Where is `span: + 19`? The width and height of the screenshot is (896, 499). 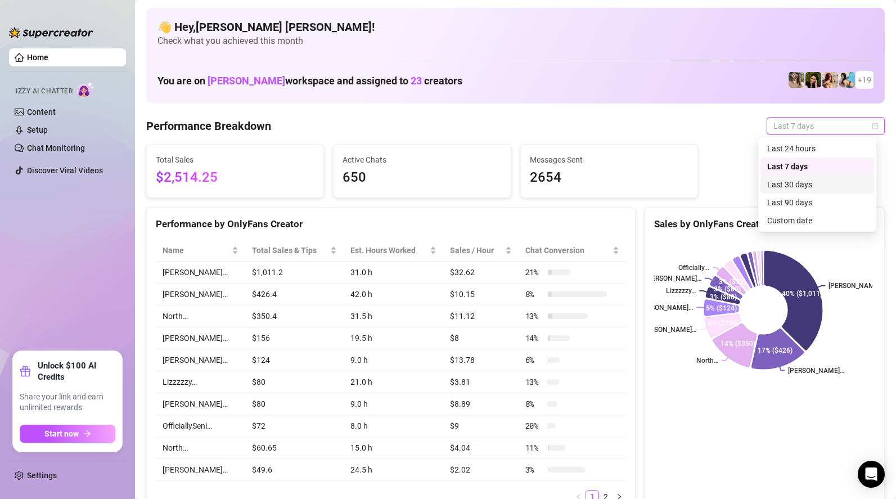 span: + 19 is located at coordinates (864, 80).